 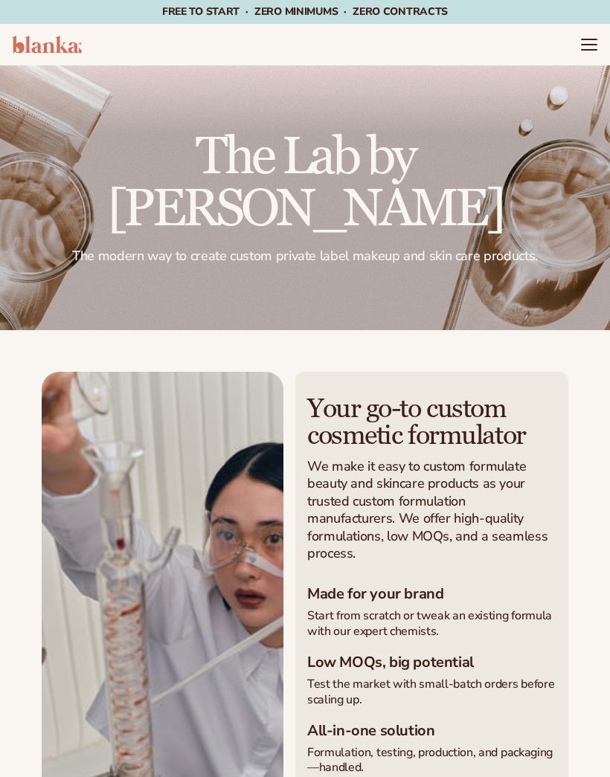 I want to click on p: Test the market with small-batch orders before scaling up., so click(x=431, y=692).